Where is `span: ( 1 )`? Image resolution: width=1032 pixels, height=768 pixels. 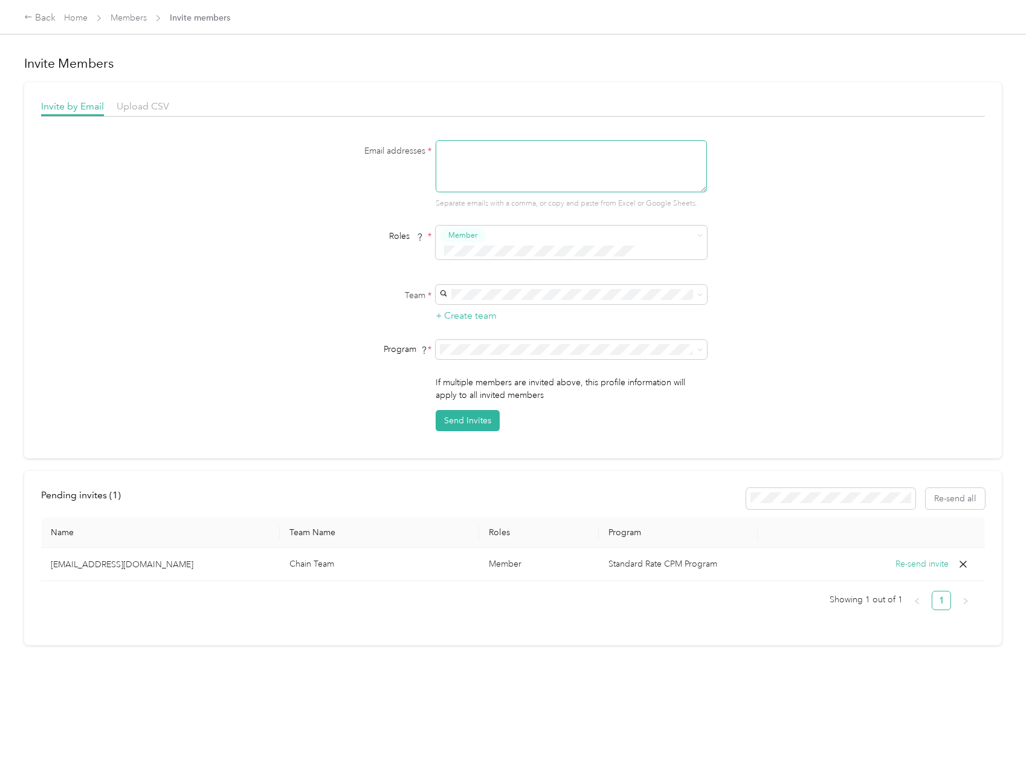
span: ( 1 ) is located at coordinates (115, 494).